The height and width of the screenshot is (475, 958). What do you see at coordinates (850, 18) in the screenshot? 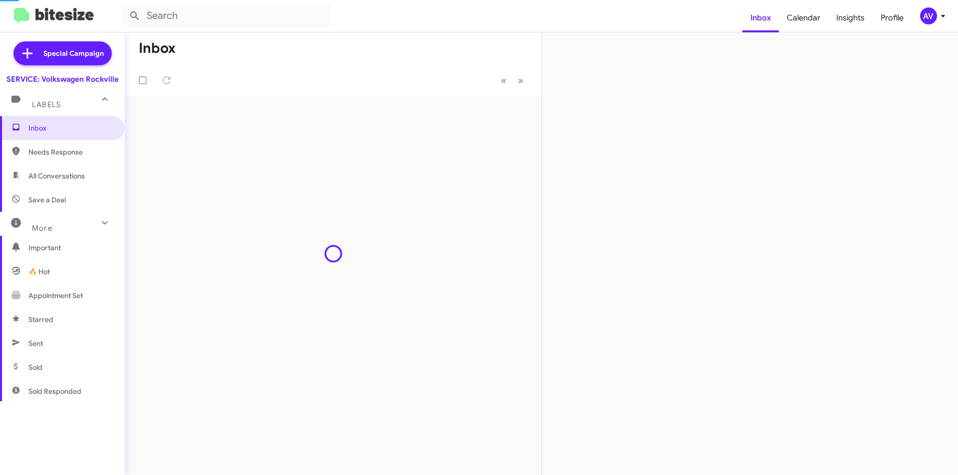
I see `a: Insights` at bounding box center [850, 18].